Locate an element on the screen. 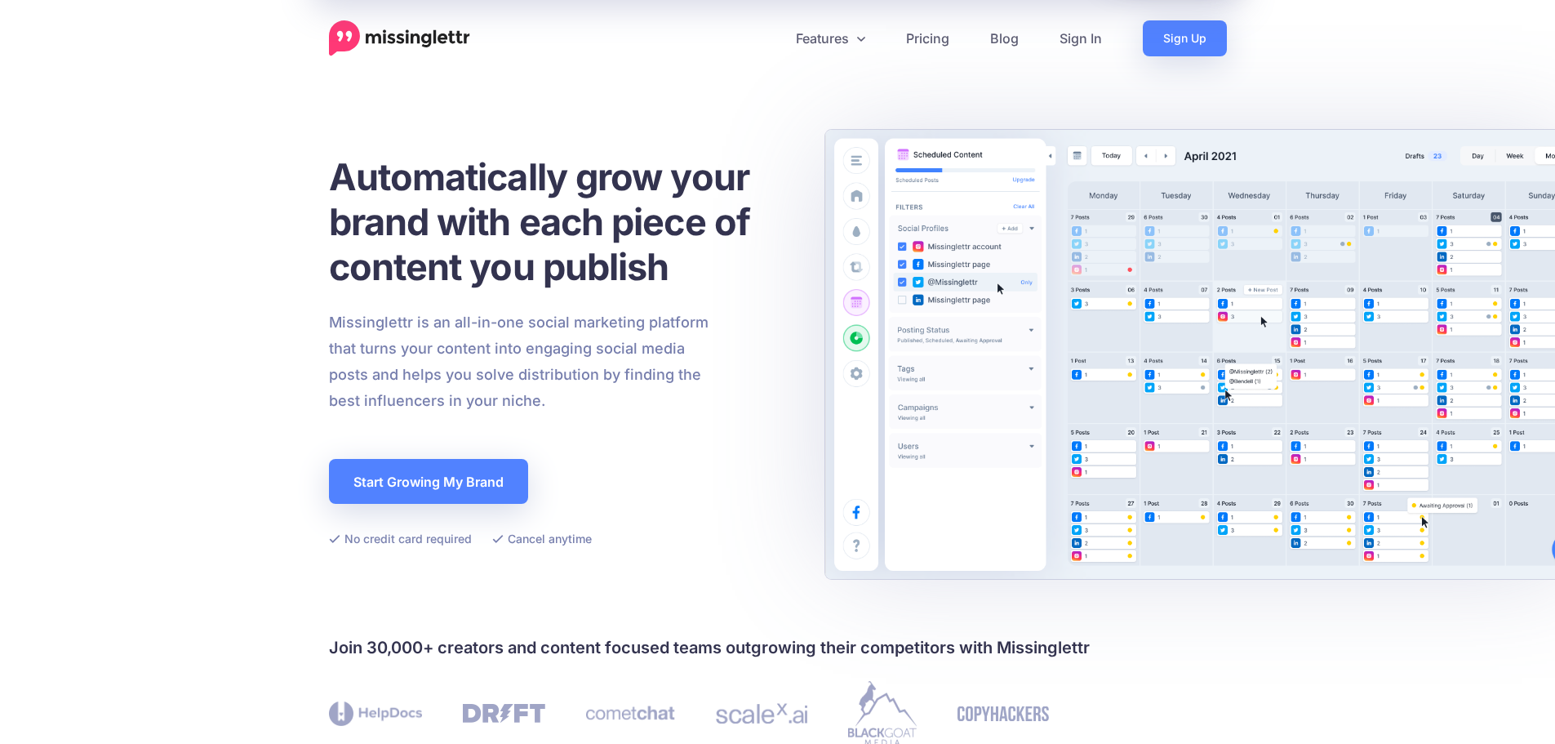  h1: Automatically grow your brand with each piece of content you publish is located at coordinates (559, 221).